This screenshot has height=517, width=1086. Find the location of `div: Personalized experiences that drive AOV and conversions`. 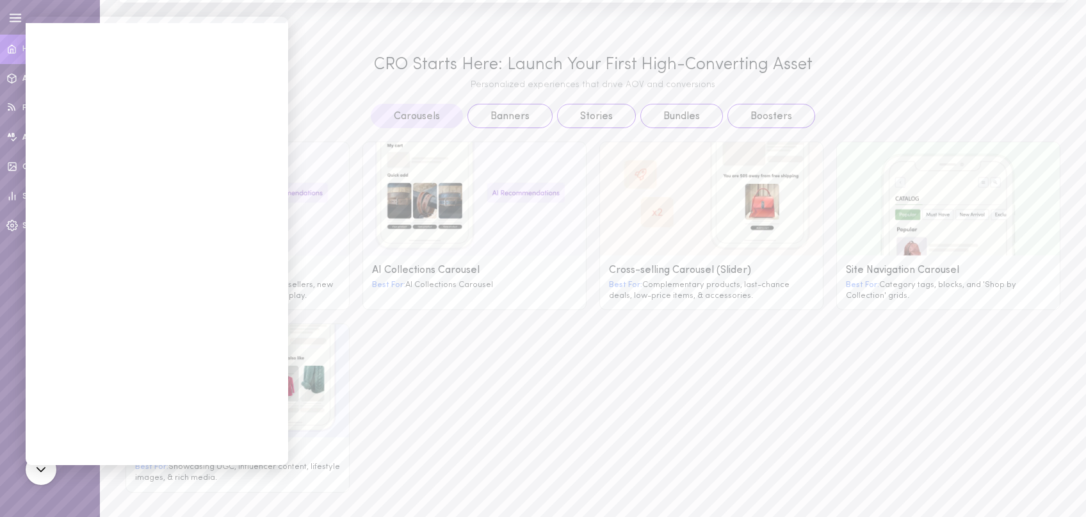

div: Personalized experiences that drive AOV and conversions is located at coordinates (593, 85).